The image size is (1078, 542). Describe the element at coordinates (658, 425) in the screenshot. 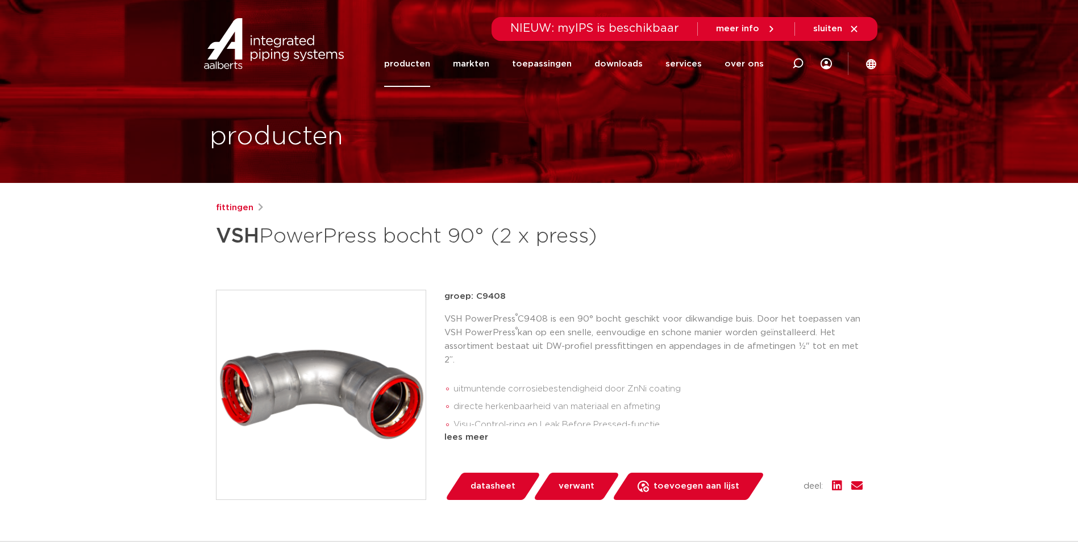

I see `li: Visu-Control-ring en Leak Before Pressed-functie` at that location.